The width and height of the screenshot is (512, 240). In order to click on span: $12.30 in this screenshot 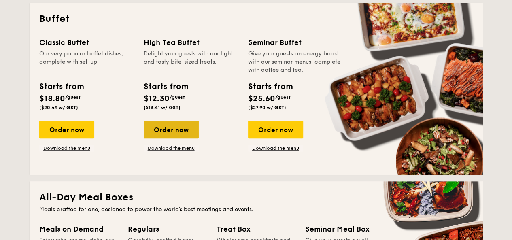, I will do `click(157, 99)`.